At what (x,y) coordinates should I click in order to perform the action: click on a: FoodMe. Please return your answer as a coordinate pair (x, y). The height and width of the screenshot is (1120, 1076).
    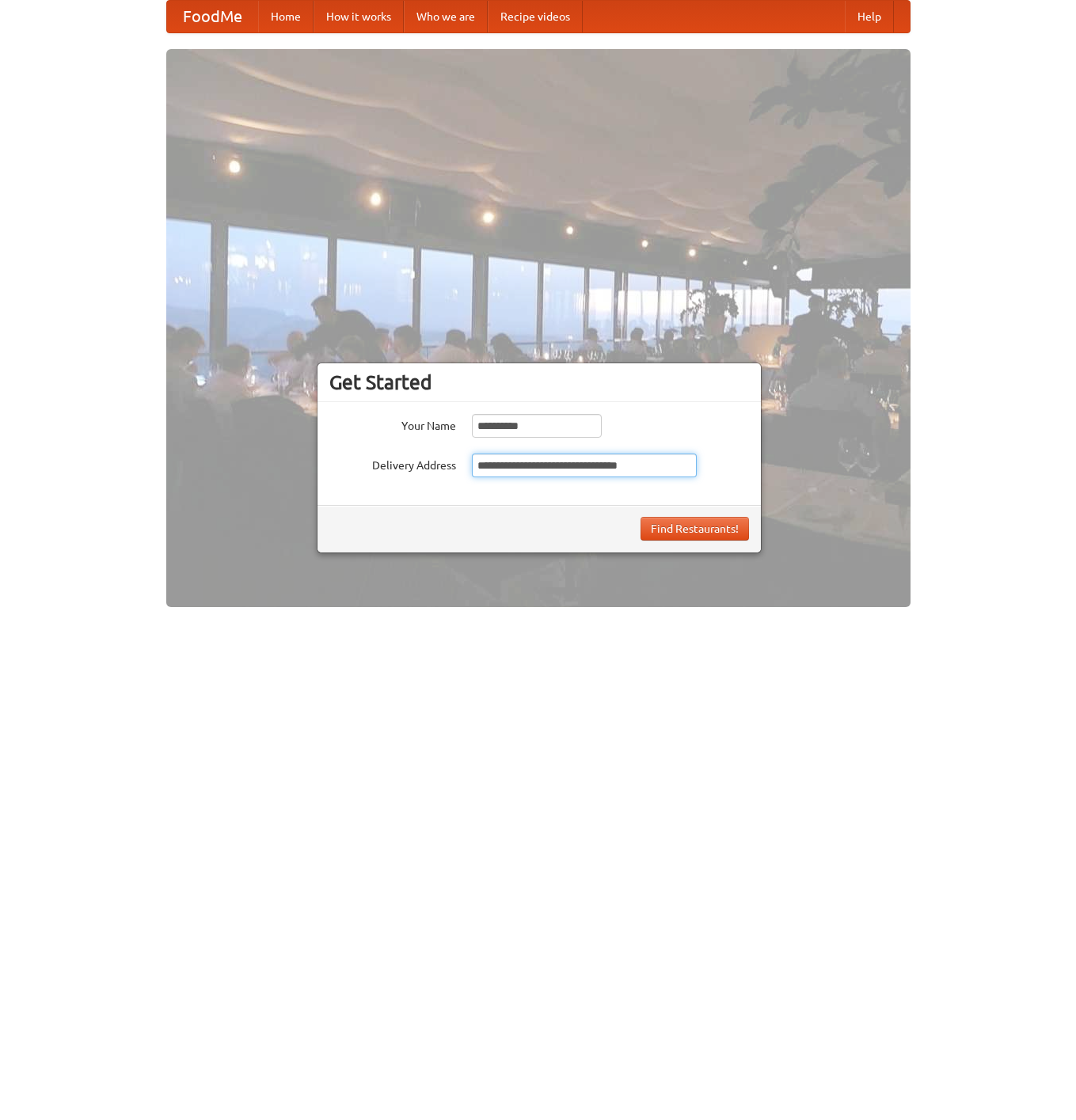
    Looking at the image, I should click on (212, 16).